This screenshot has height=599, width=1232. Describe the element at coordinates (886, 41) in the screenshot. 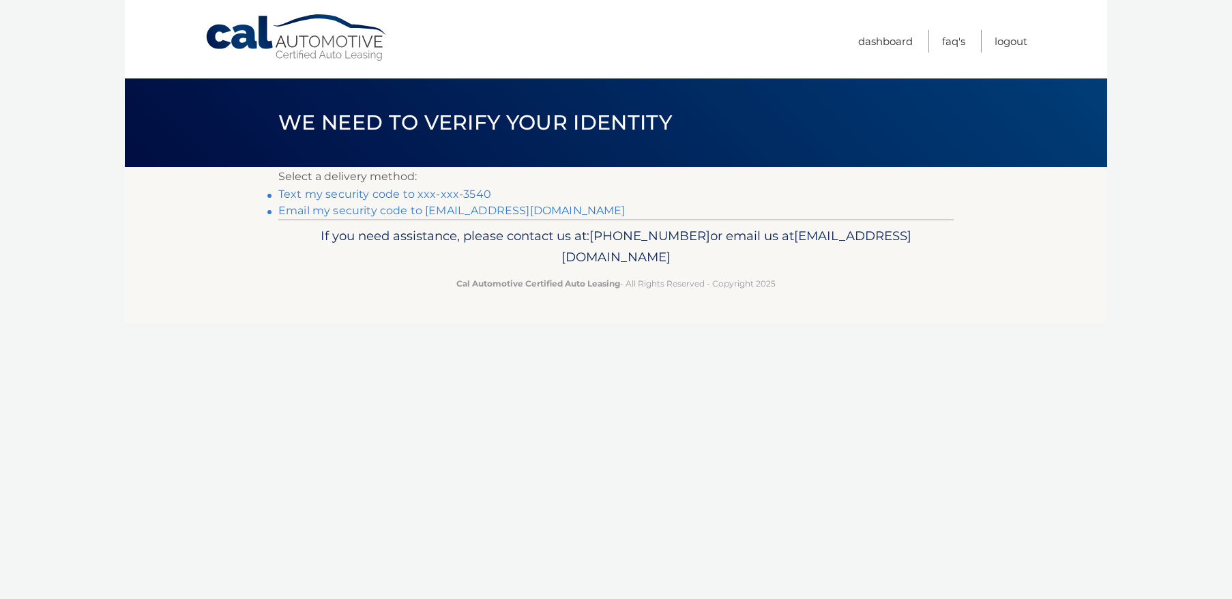

I see `a: Dashboard` at that location.